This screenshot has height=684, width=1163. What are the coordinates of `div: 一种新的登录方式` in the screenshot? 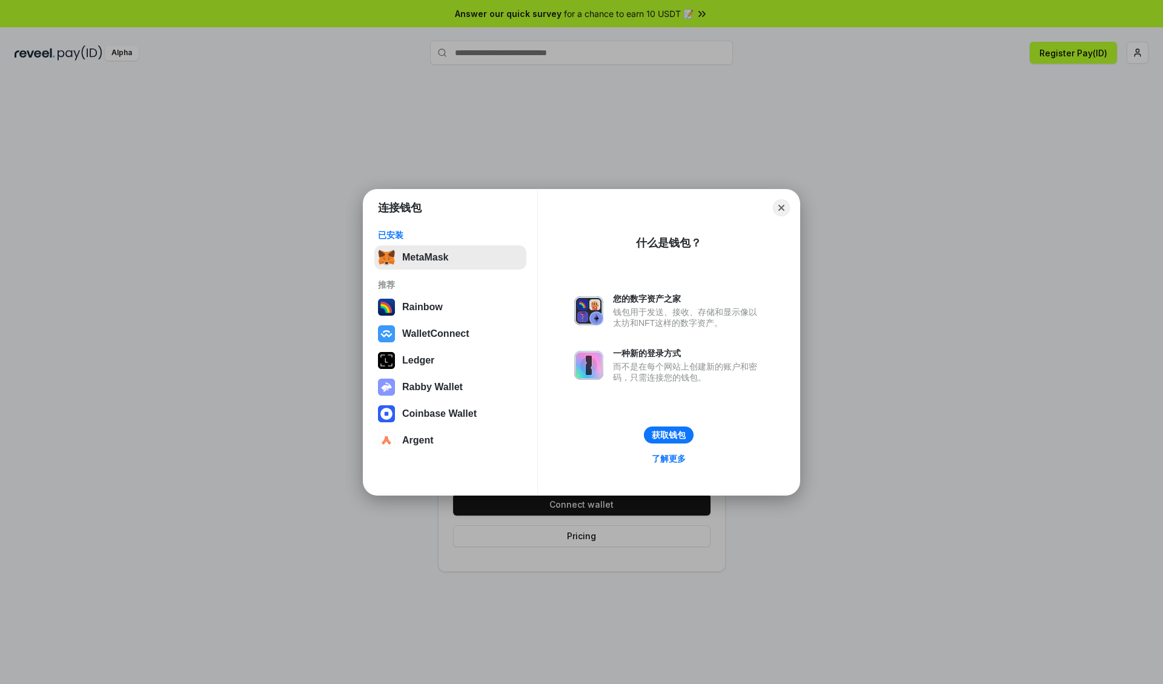 It's located at (688, 353).